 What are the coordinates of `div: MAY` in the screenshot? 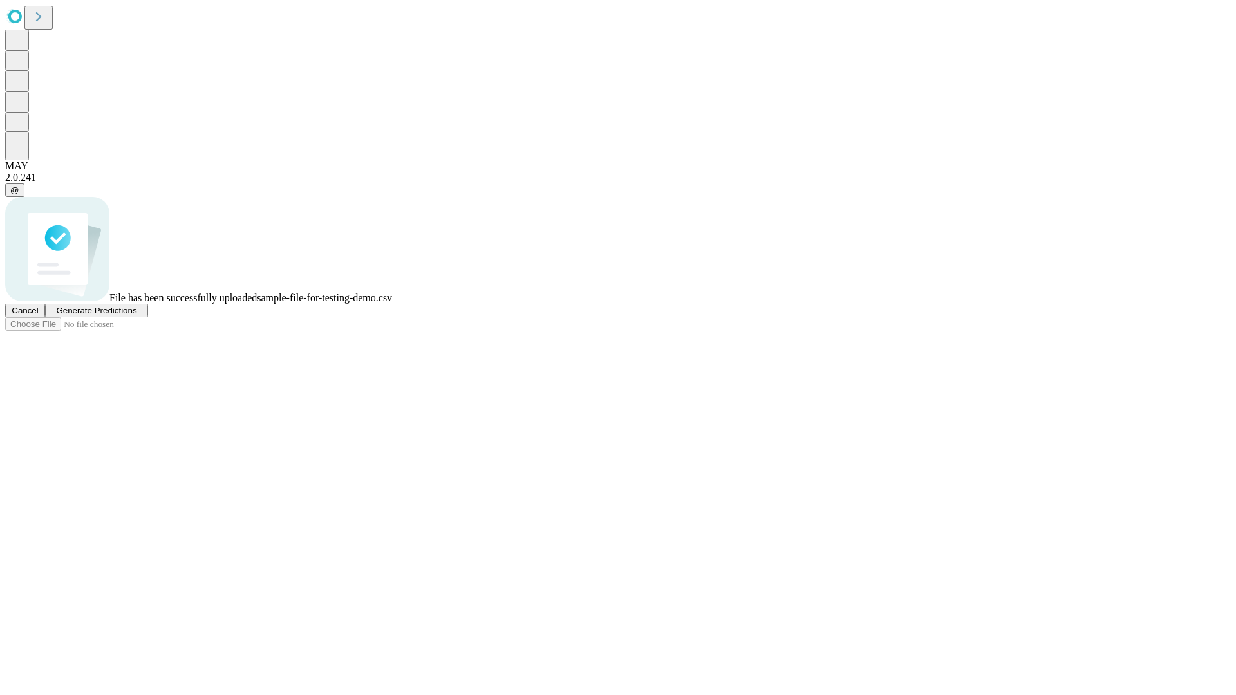 It's located at (618, 166).